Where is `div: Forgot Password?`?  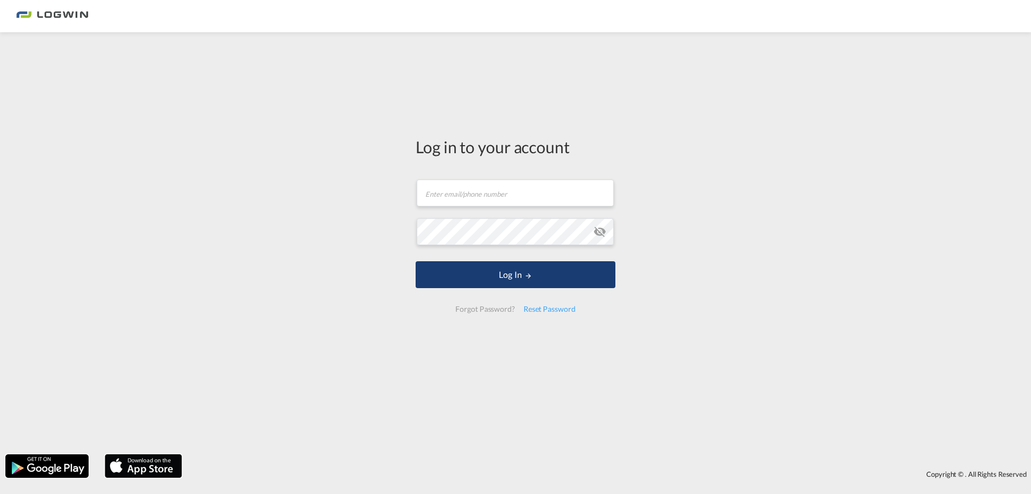 div: Forgot Password? is located at coordinates (485, 309).